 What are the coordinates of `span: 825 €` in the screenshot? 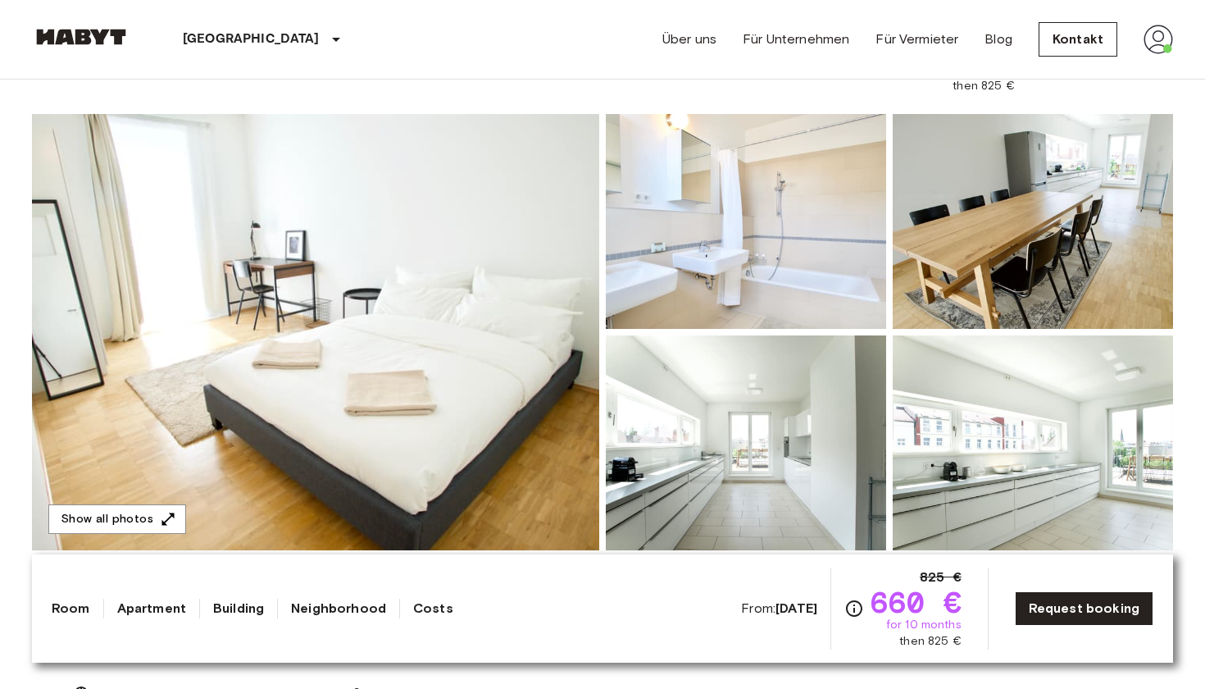 It's located at (940, 577).